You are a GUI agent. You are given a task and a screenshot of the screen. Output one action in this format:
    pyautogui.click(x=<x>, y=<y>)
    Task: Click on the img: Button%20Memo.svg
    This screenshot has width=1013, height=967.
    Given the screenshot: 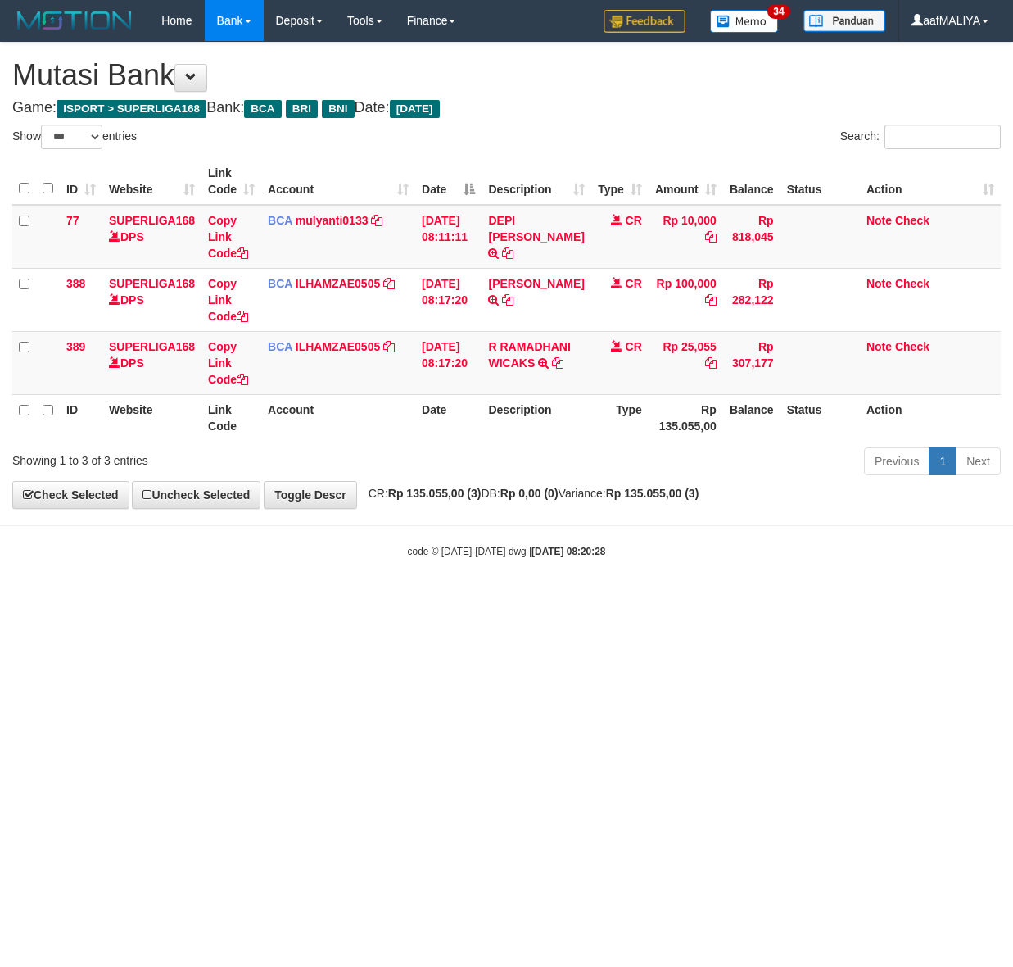 What is the action you would take?
    pyautogui.click(x=745, y=21)
    